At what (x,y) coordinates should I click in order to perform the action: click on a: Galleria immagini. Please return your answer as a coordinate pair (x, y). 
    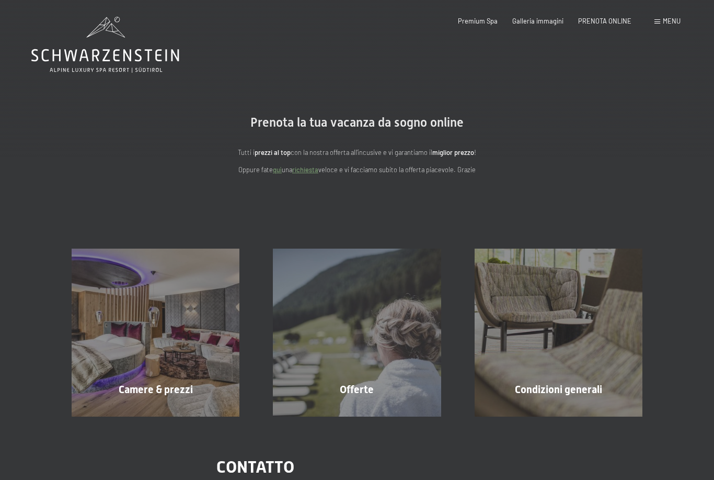
    Looking at the image, I should click on (538, 21).